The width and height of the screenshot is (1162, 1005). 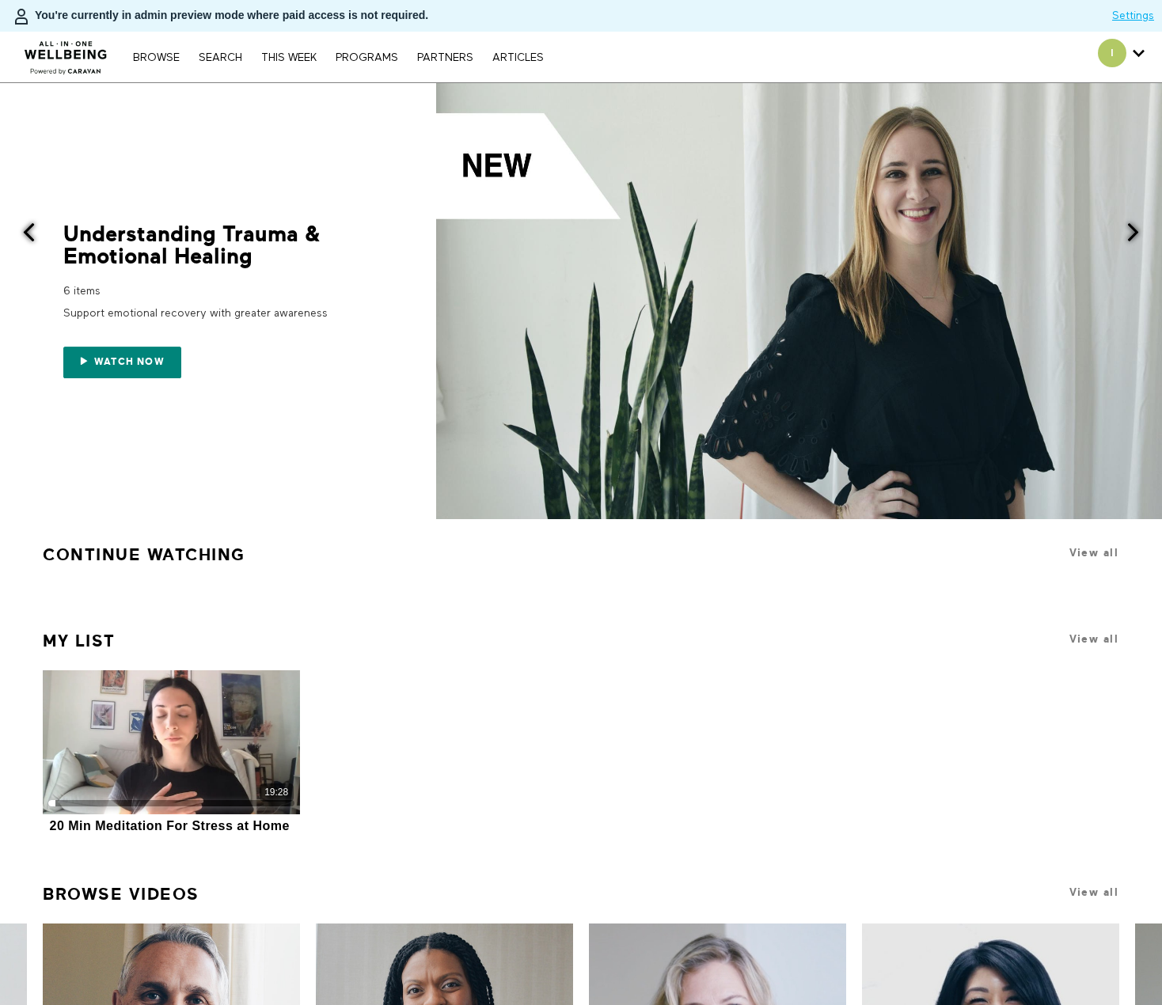 I want to click on img: person-bdfc0eaa9744423c596e6e1c01710c89950b1dff7c83b5d61d716cfd8139584f.svg, so click(x=21, y=17).